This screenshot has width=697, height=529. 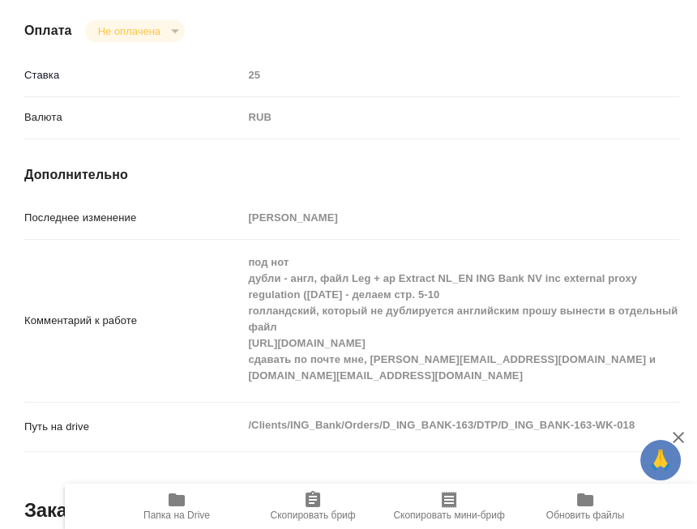 What do you see at coordinates (48, 31) in the screenshot?
I see `h4: Оплата` at bounding box center [48, 31].